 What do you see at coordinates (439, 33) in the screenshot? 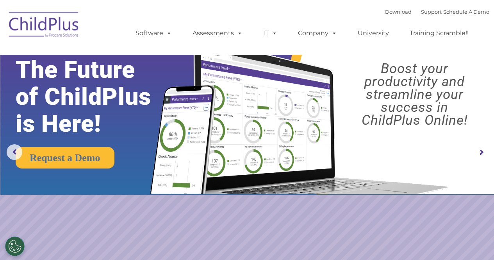
I see `a: Training Scramble!!` at bounding box center [439, 33].